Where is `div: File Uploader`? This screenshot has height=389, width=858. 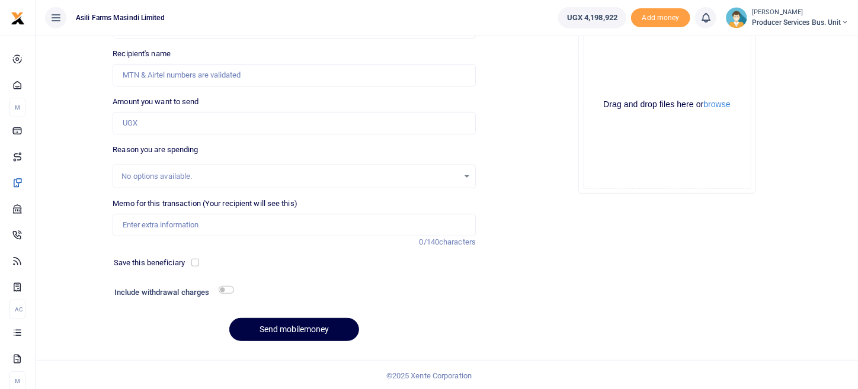
div: File Uploader is located at coordinates (667, 105).